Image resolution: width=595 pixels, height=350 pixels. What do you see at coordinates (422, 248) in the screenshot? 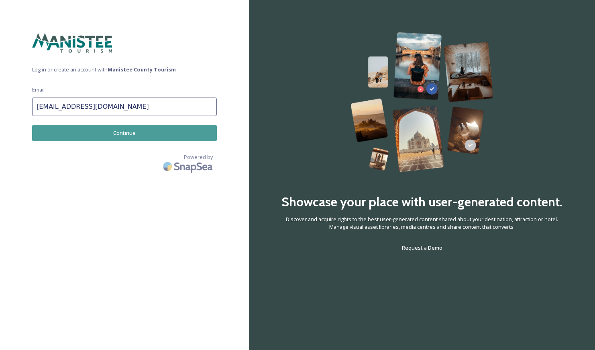
I see `a: Request a Demo` at bounding box center [422, 248].